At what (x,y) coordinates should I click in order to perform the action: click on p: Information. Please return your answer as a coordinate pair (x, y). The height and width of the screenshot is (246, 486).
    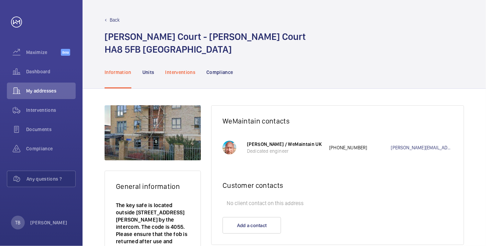
    Looking at the image, I should click on (118, 72).